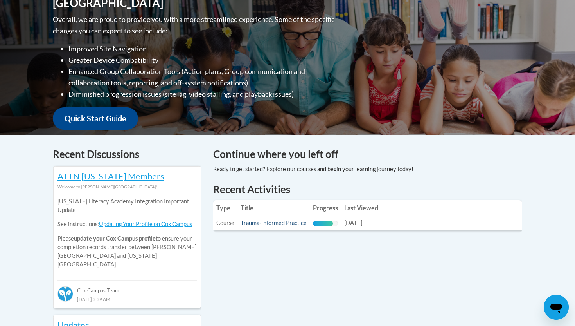  What do you see at coordinates (127, 154) in the screenshot?
I see `h4: Recent Discussions` at bounding box center [127, 154].